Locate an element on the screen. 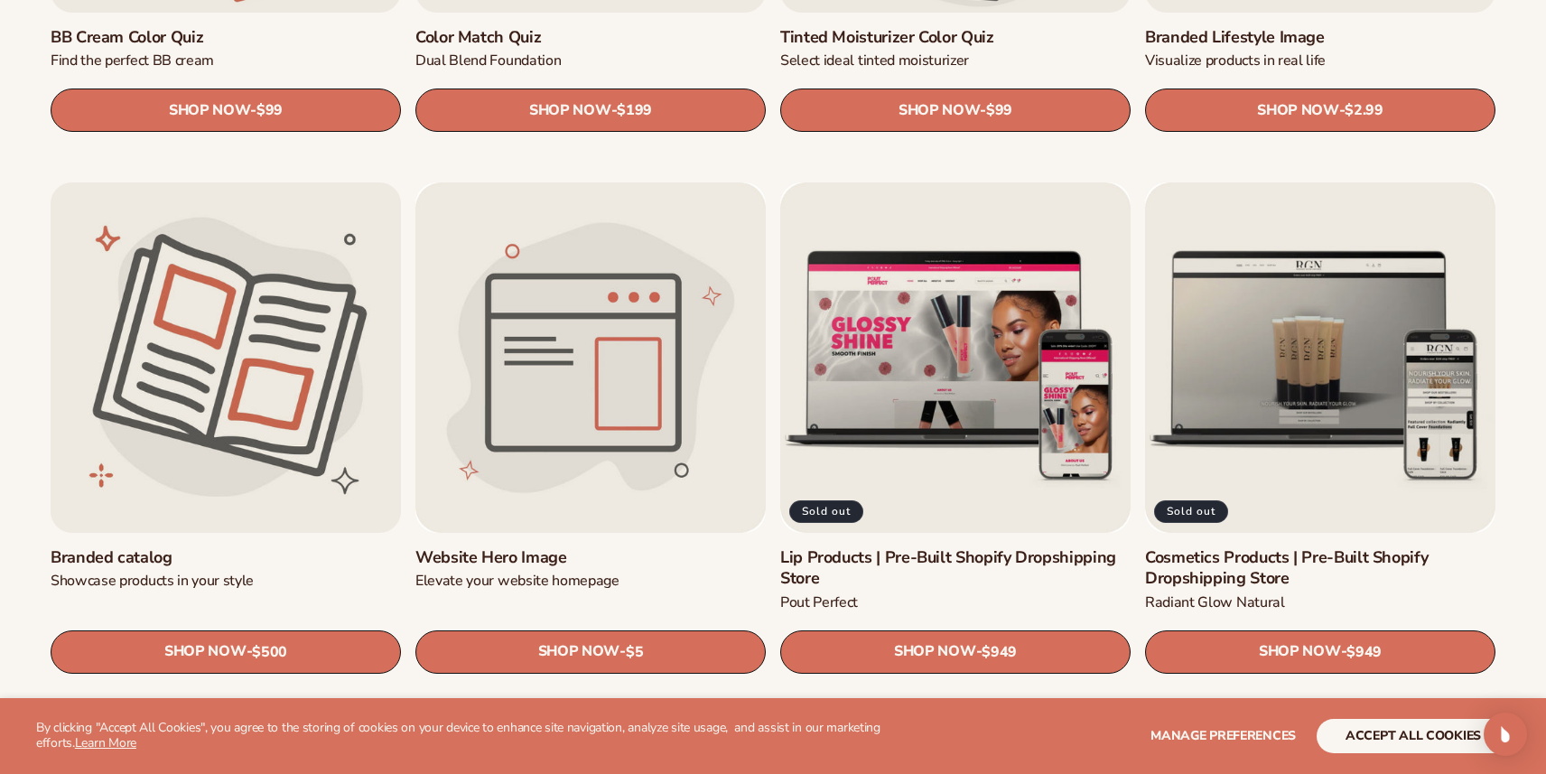  a: SHOP NOW- $199 is located at coordinates (591, 110).